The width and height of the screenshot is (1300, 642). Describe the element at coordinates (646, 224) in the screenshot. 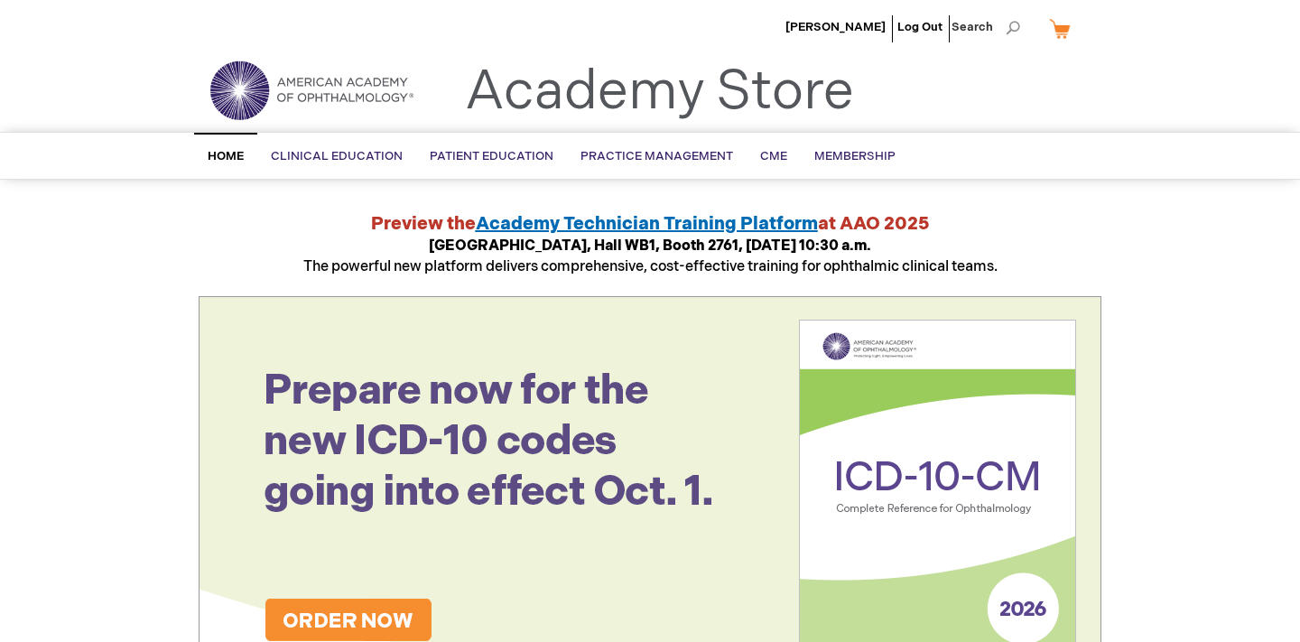

I see `a: Academy Technician Training Platform` at that location.